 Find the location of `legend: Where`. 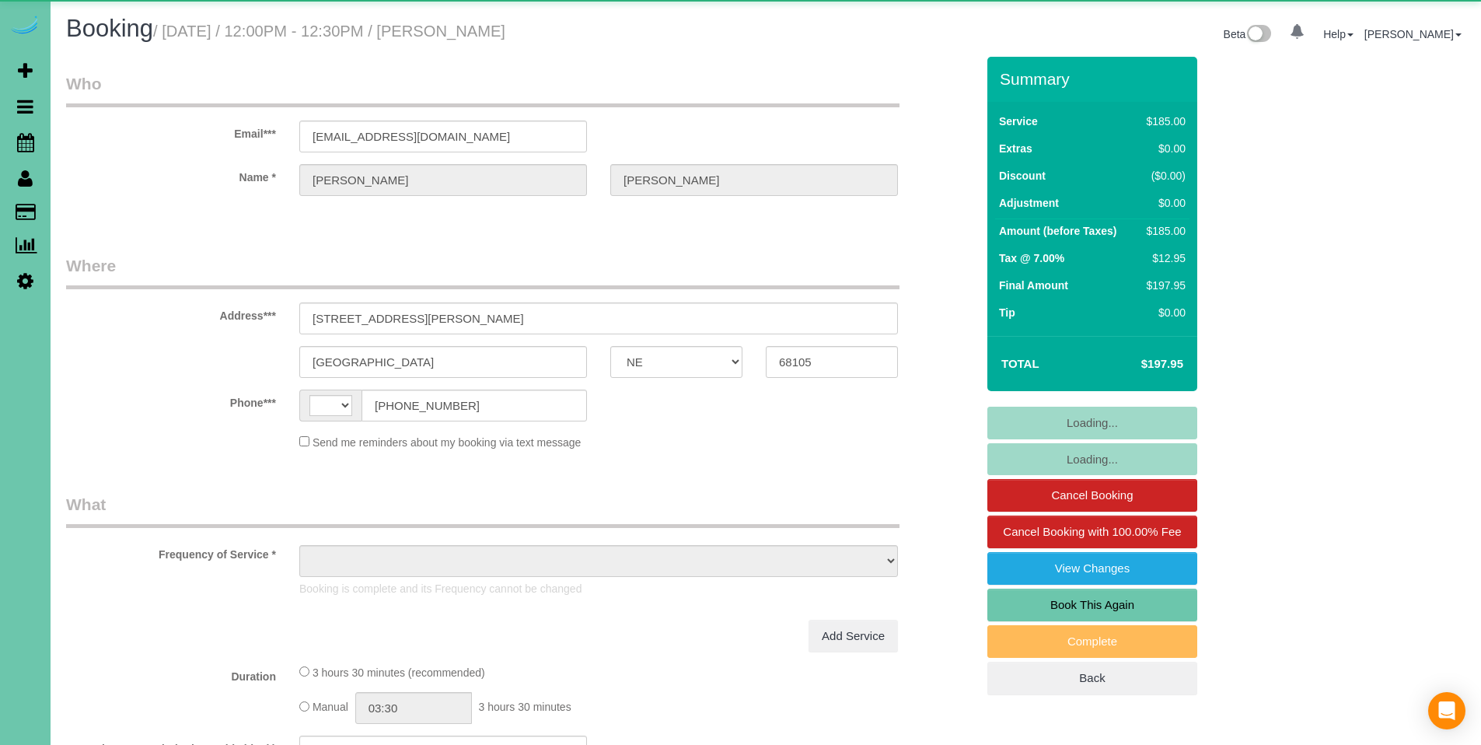

legend: Where is located at coordinates (483, 271).